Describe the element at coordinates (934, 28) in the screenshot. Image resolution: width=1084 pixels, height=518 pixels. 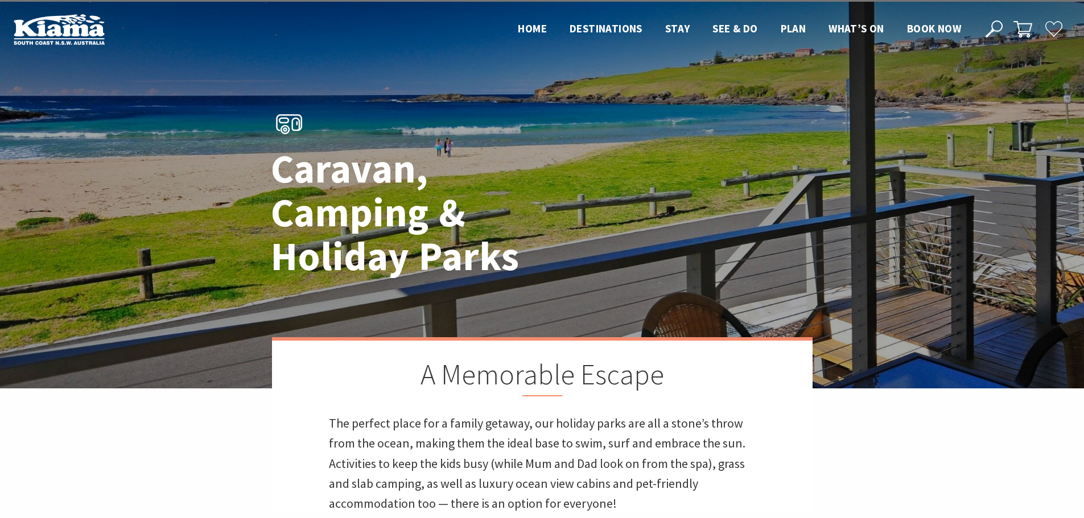
I see `span: Book now` at that location.